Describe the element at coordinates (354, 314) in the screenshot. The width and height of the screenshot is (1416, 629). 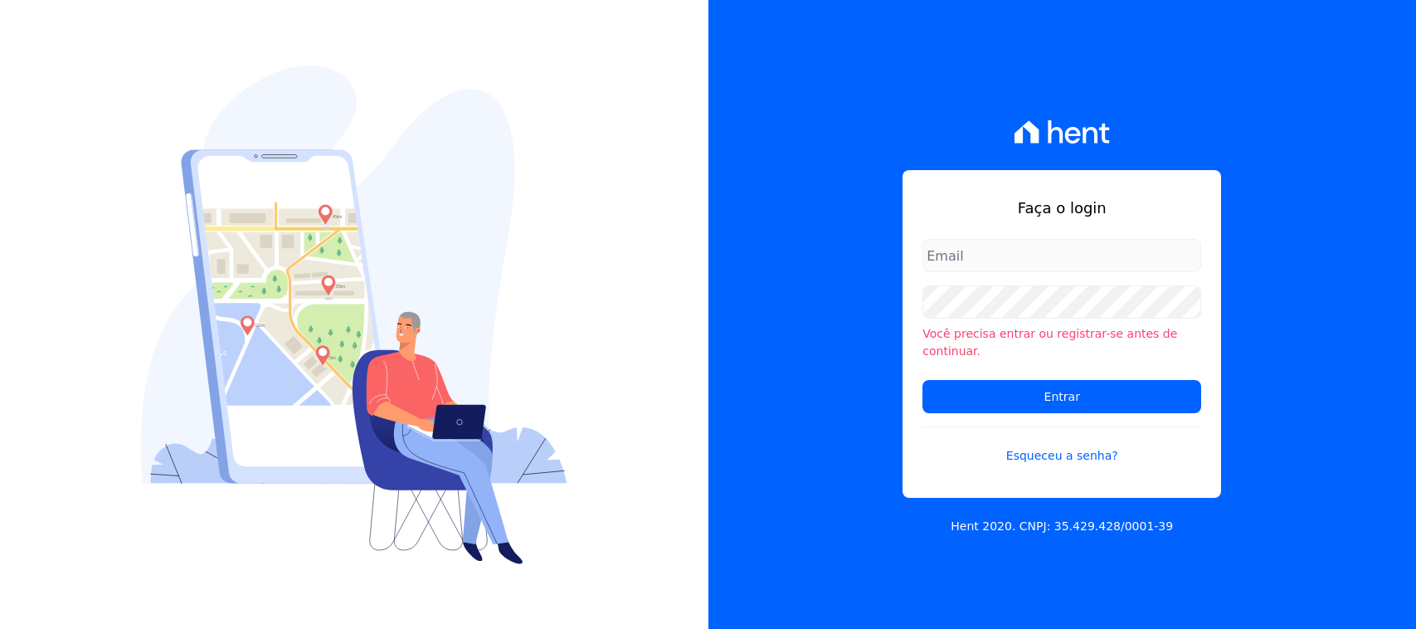
I see `img: Login` at that location.